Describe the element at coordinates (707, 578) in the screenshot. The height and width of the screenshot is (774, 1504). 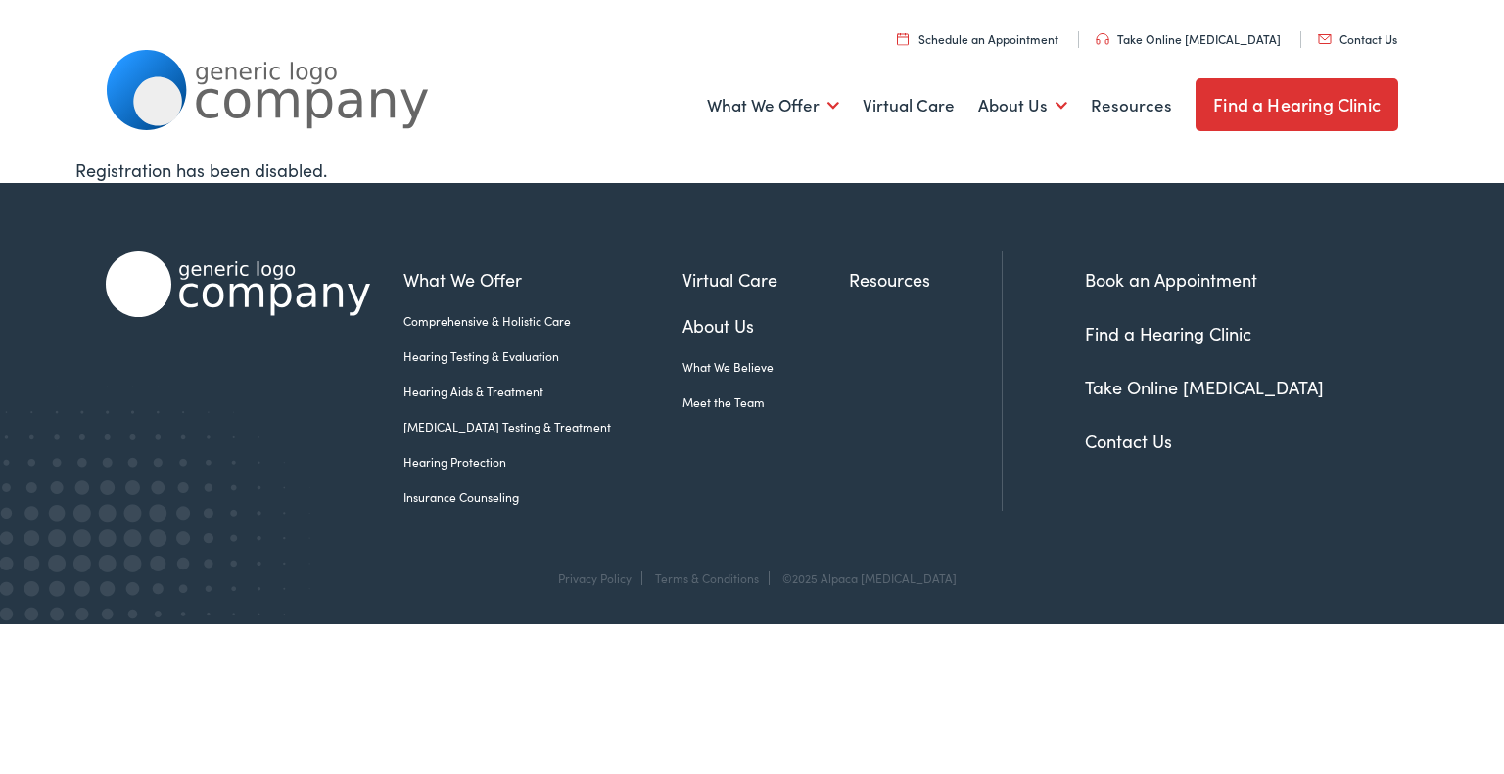
I see `a: Terms & Conditions` at that location.